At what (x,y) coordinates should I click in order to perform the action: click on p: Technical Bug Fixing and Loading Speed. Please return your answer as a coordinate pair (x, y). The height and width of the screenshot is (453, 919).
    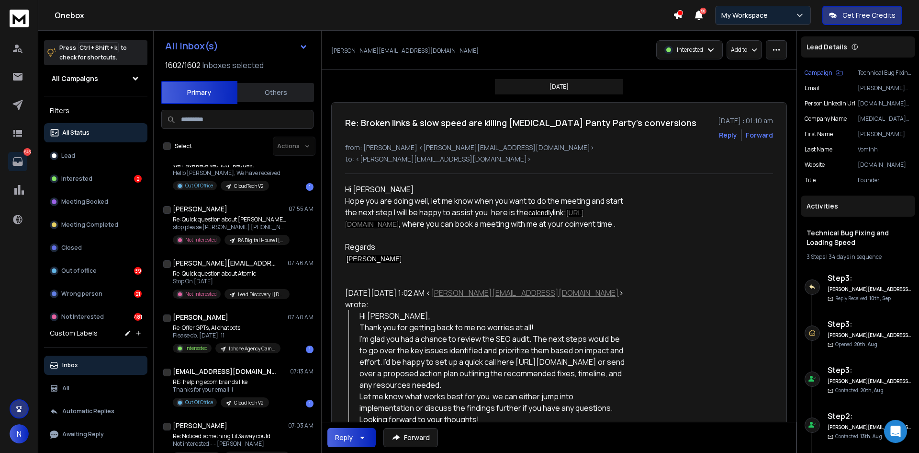
    Looking at the image, I should click on (885, 73).